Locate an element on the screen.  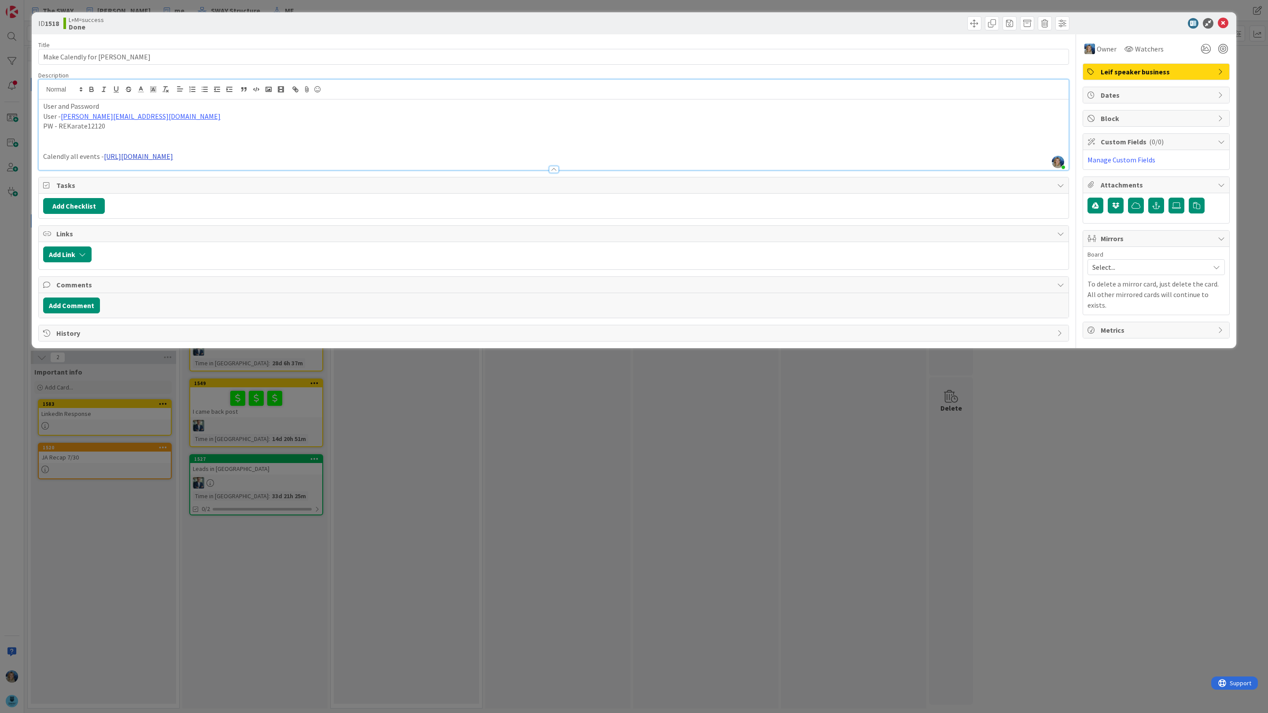
a: Manage Custom Fields is located at coordinates (1121, 160).